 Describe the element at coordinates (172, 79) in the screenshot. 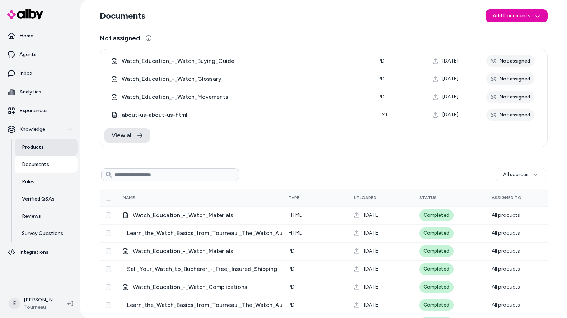

I see `span: Watch_Education_-_Watch_Glossary` at that location.